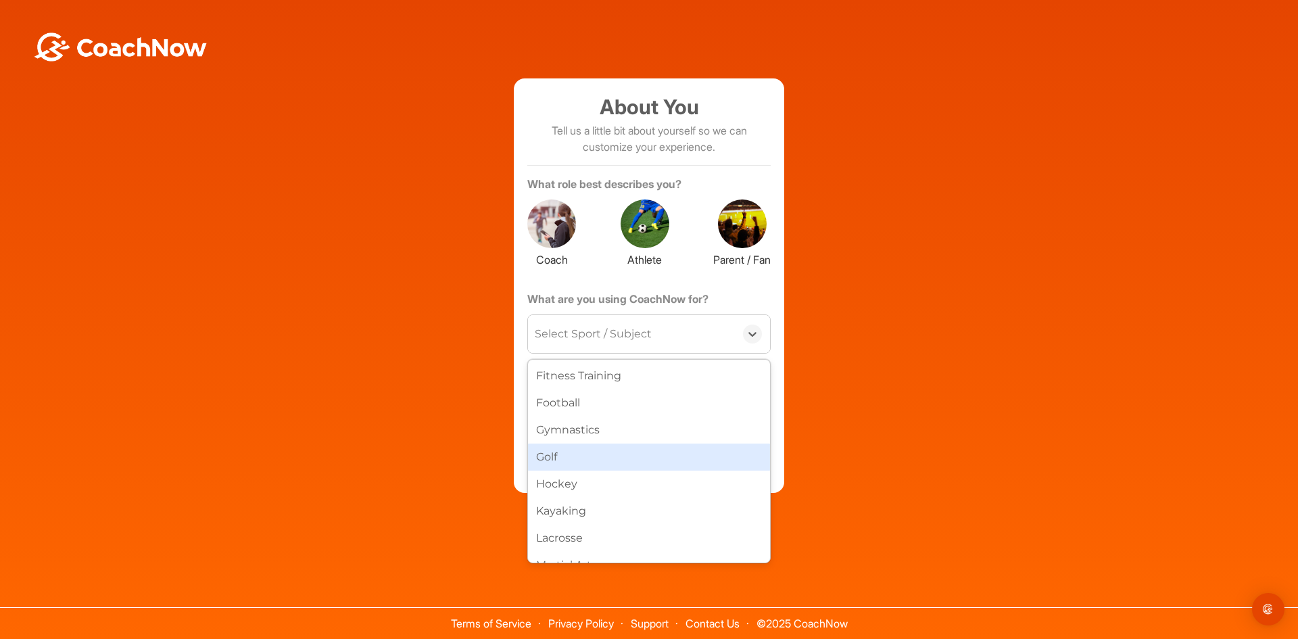  What do you see at coordinates (802, 618) in the screenshot?
I see `span: © 2025 CoachNow` at bounding box center [802, 618].